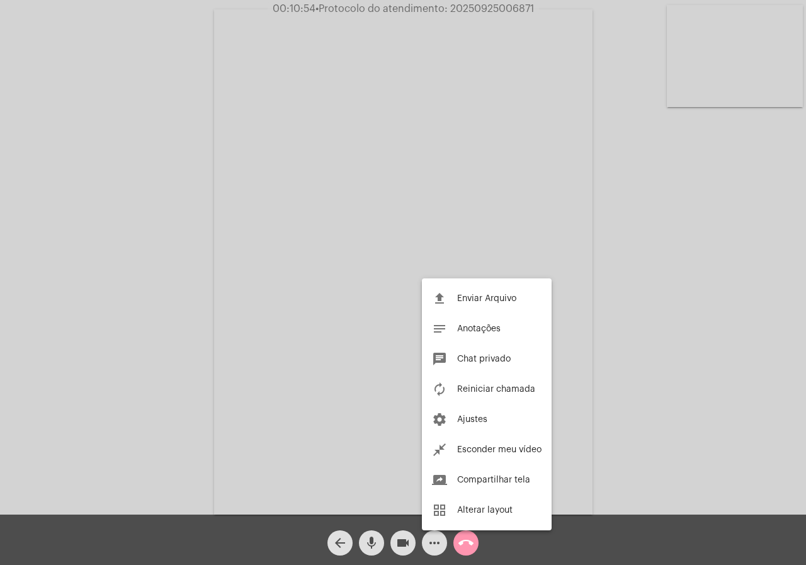 This screenshot has height=565, width=806. Describe the element at coordinates (439, 329) in the screenshot. I see `mat-icon: notes` at that location.